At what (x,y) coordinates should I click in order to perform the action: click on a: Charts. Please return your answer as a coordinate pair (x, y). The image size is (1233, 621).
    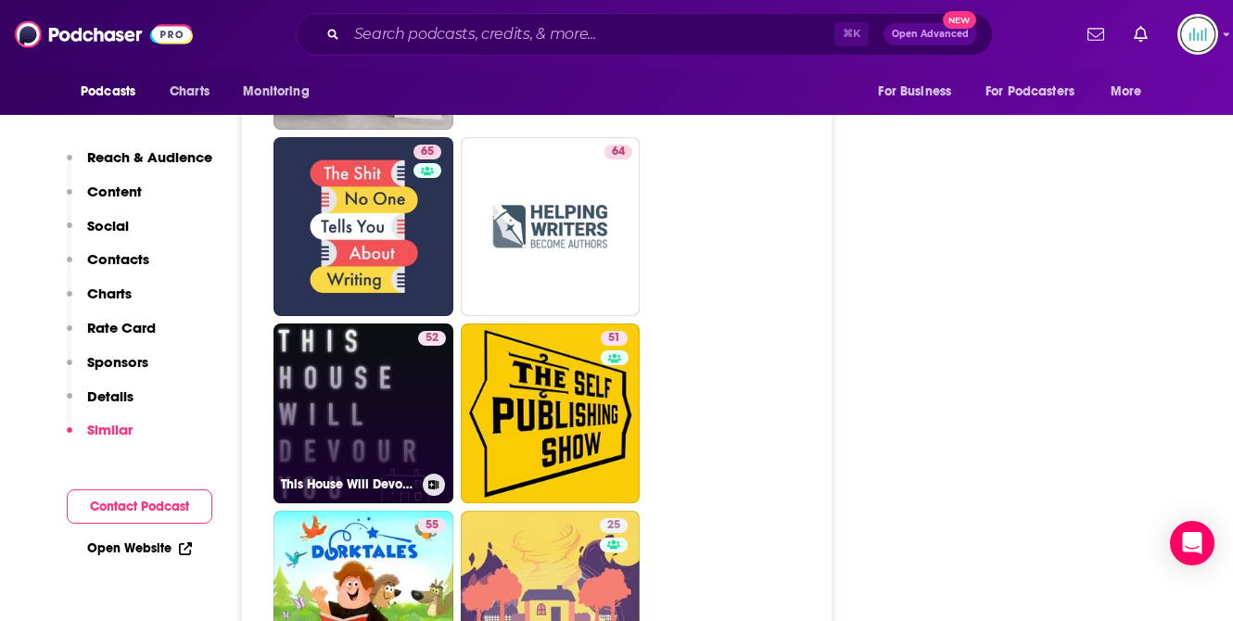
    Looking at the image, I should click on (189, 92).